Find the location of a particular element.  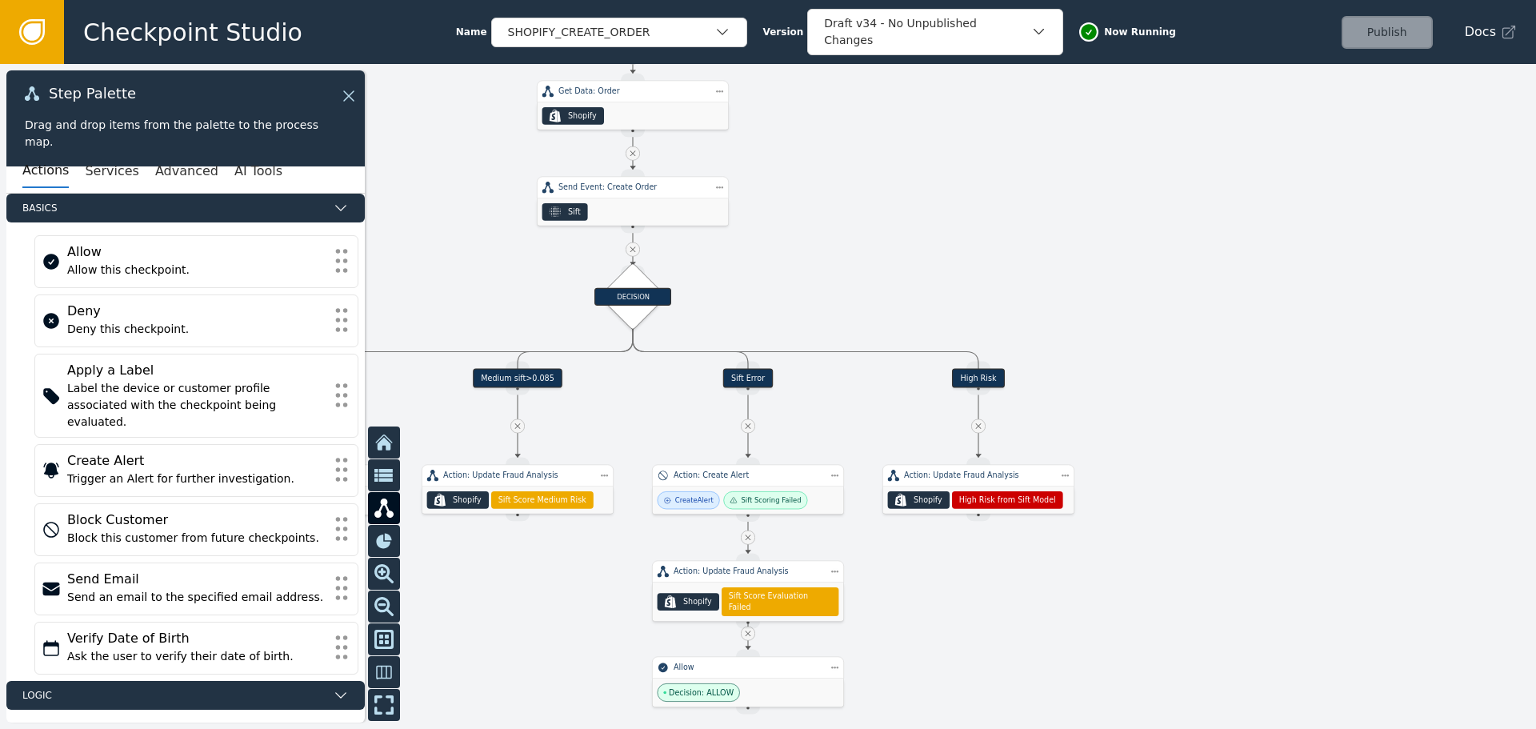

div: Label the device or customer profile associated with the checkpoint being evaluated. is located at coordinates (196, 405).